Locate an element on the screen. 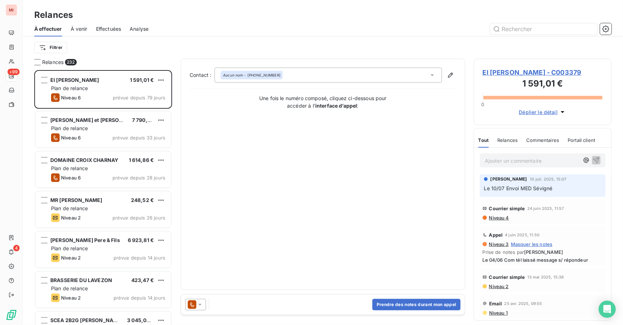 The width and height of the screenshot is (623, 325). span: 0 is located at coordinates (483, 104).